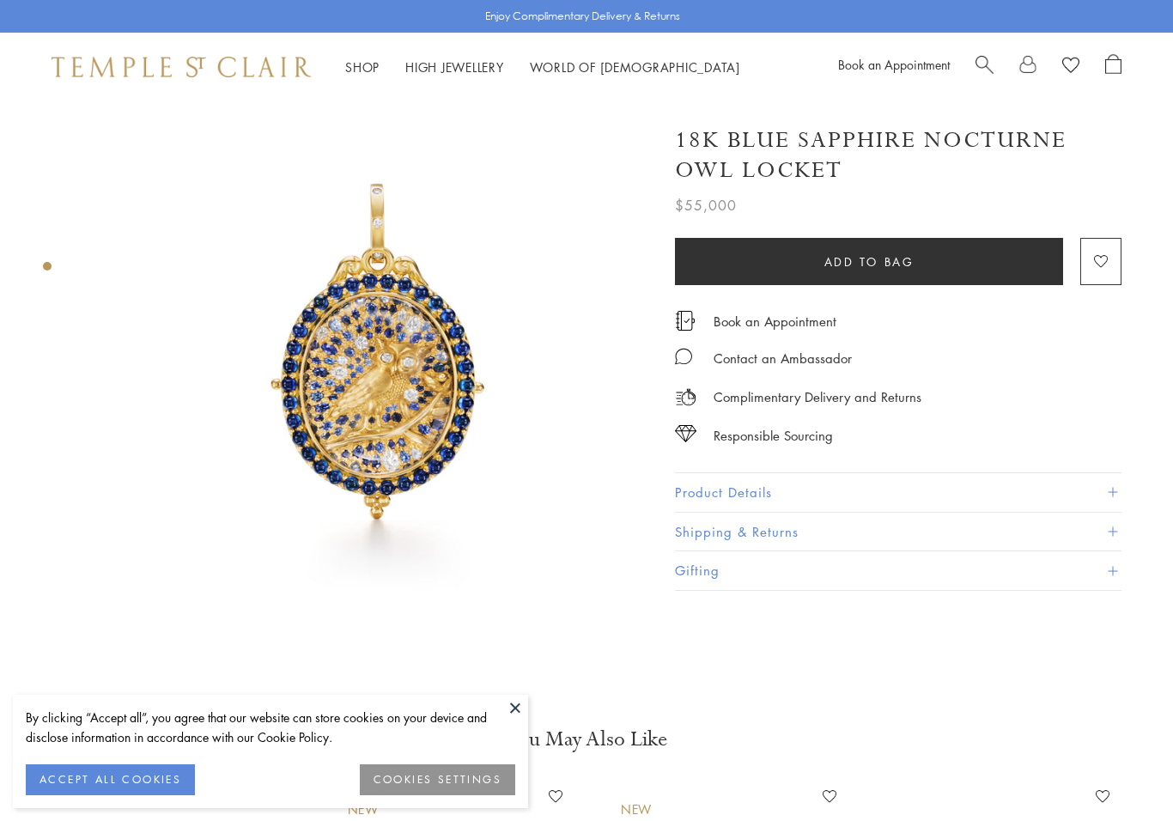  Describe the element at coordinates (1113, 67) in the screenshot. I see `a: Open Shopping Bag` at that location.